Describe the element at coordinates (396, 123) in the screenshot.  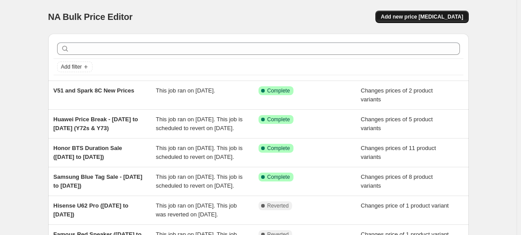
I see `span: Changes prices of 5 product variants` at that location.